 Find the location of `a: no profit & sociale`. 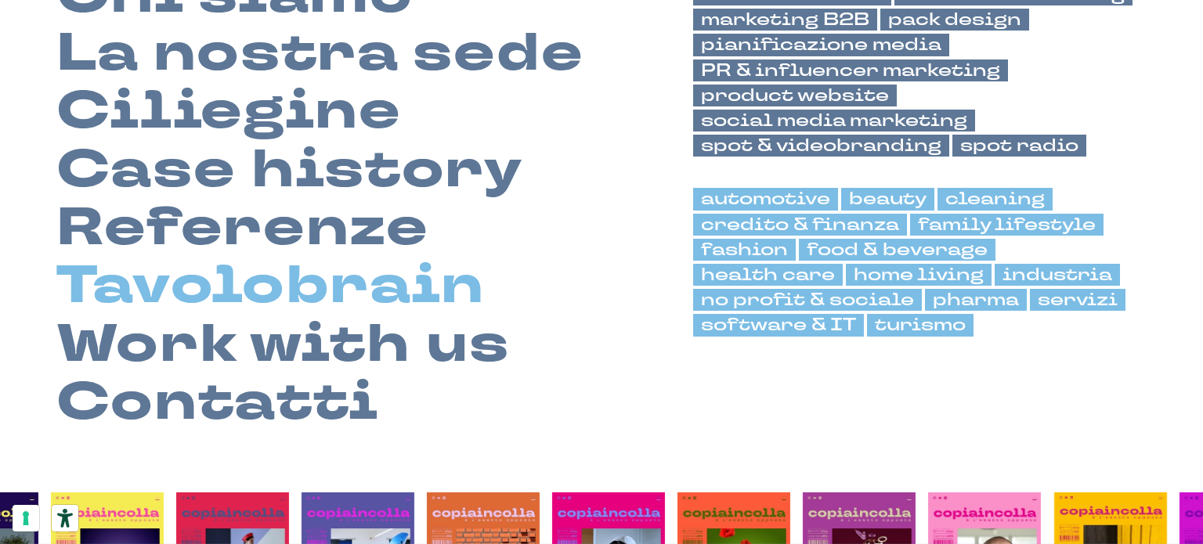

a: no profit & sociale is located at coordinates (807, 300).